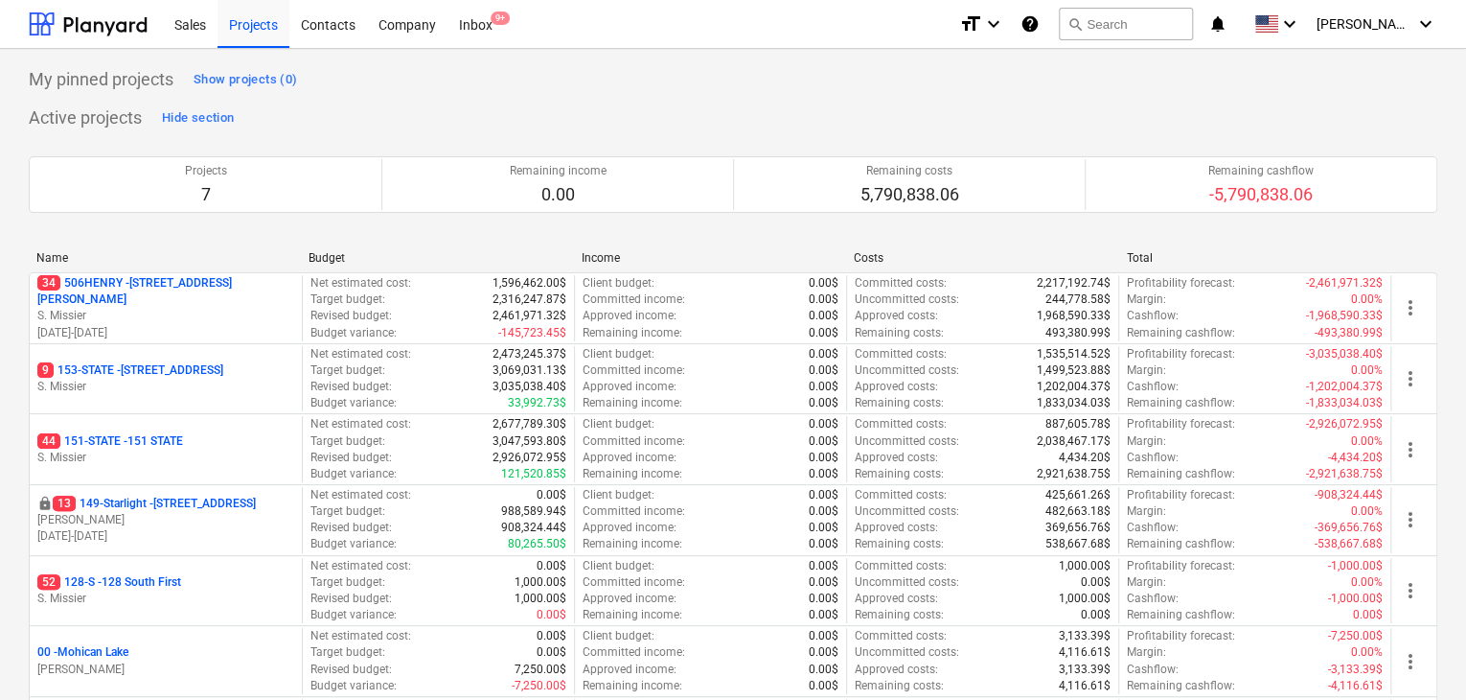 This screenshot has width=1466, height=700. I want to click on p: -3,133.39$, so click(1355, 669).